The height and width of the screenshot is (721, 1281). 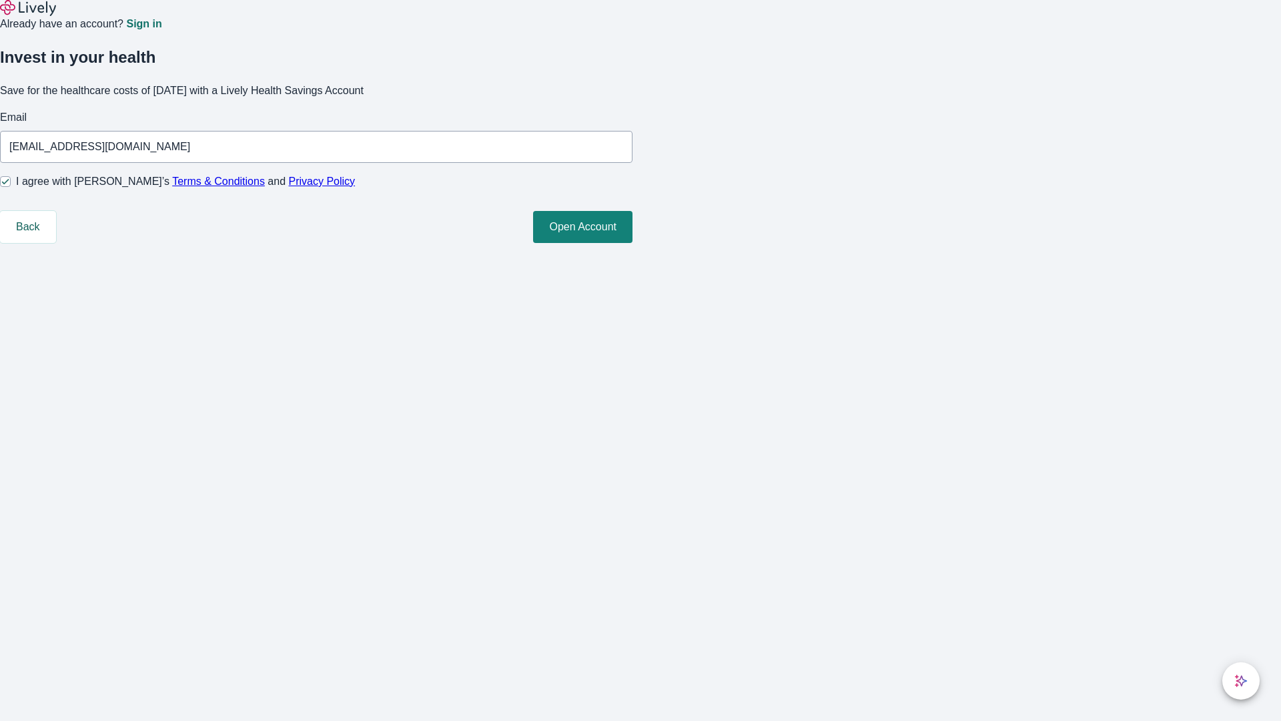 I want to click on svg: Lively AI Assistant, so click(x=1241, y=681).